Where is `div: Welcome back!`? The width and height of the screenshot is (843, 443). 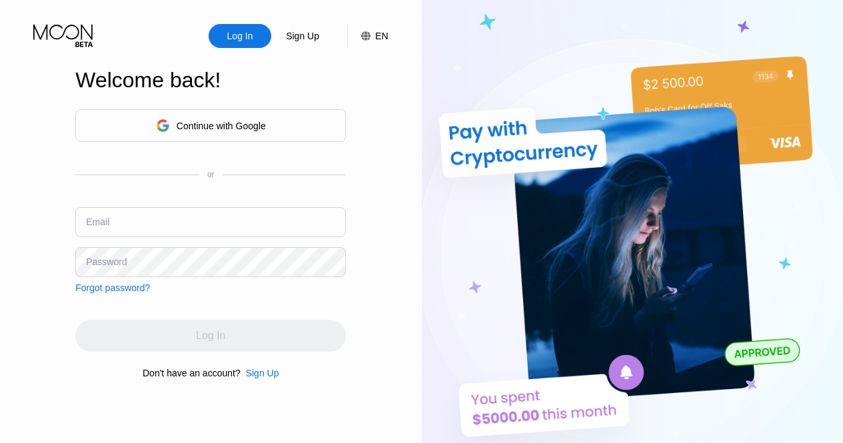 div: Welcome back! is located at coordinates (210, 80).